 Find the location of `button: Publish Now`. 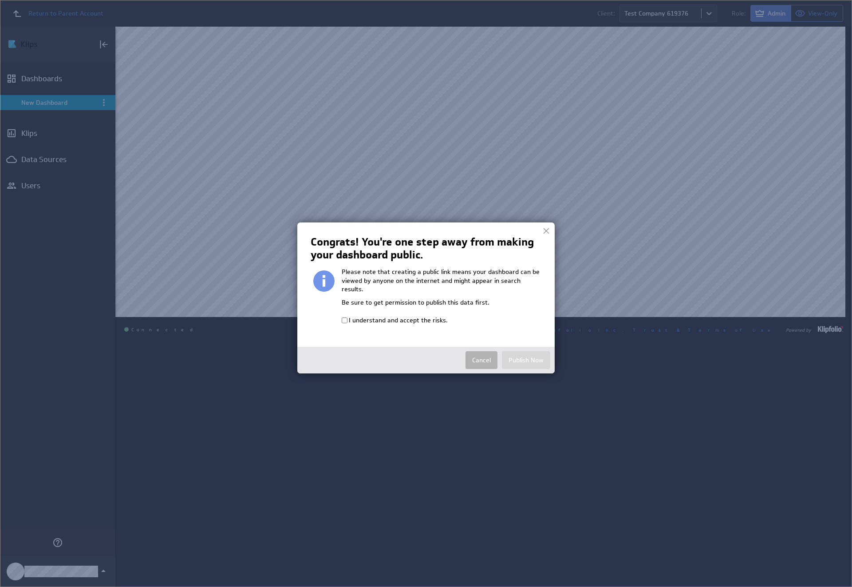

button: Publish Now is located at coordinates (526, 360).